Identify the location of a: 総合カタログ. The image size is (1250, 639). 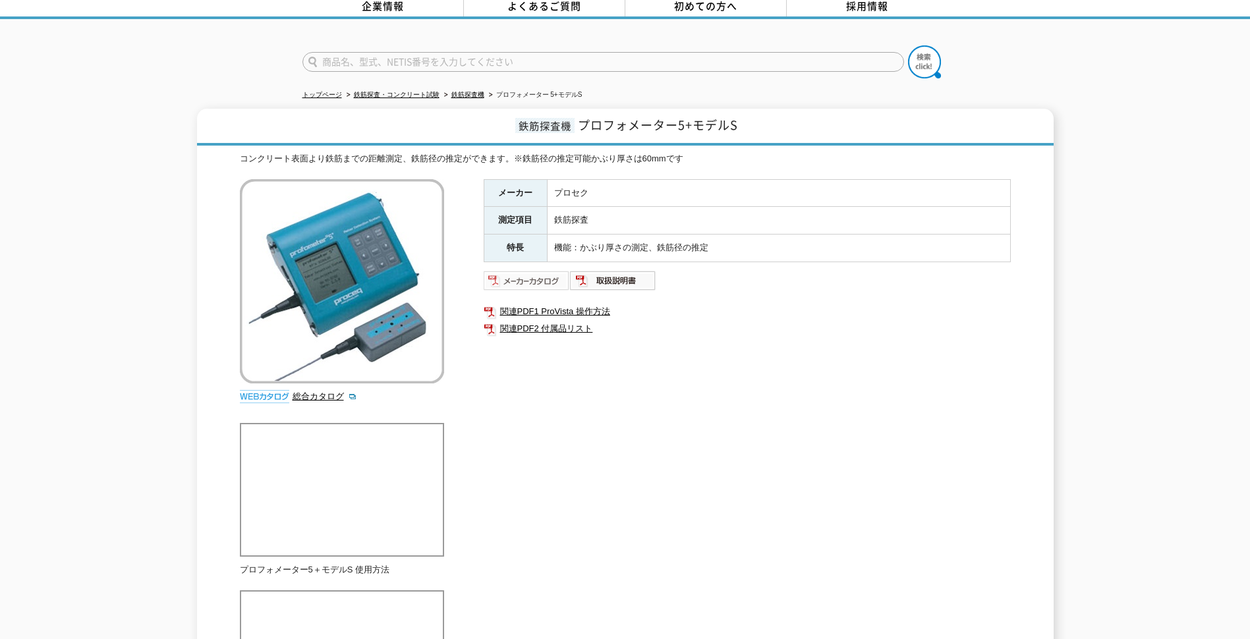
(325, 396).